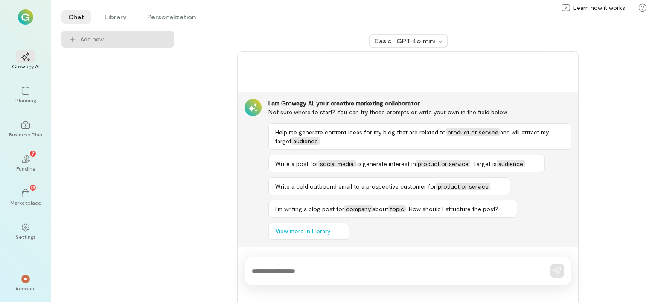  I want to click on span: Learn how it works, so click(599, 8).